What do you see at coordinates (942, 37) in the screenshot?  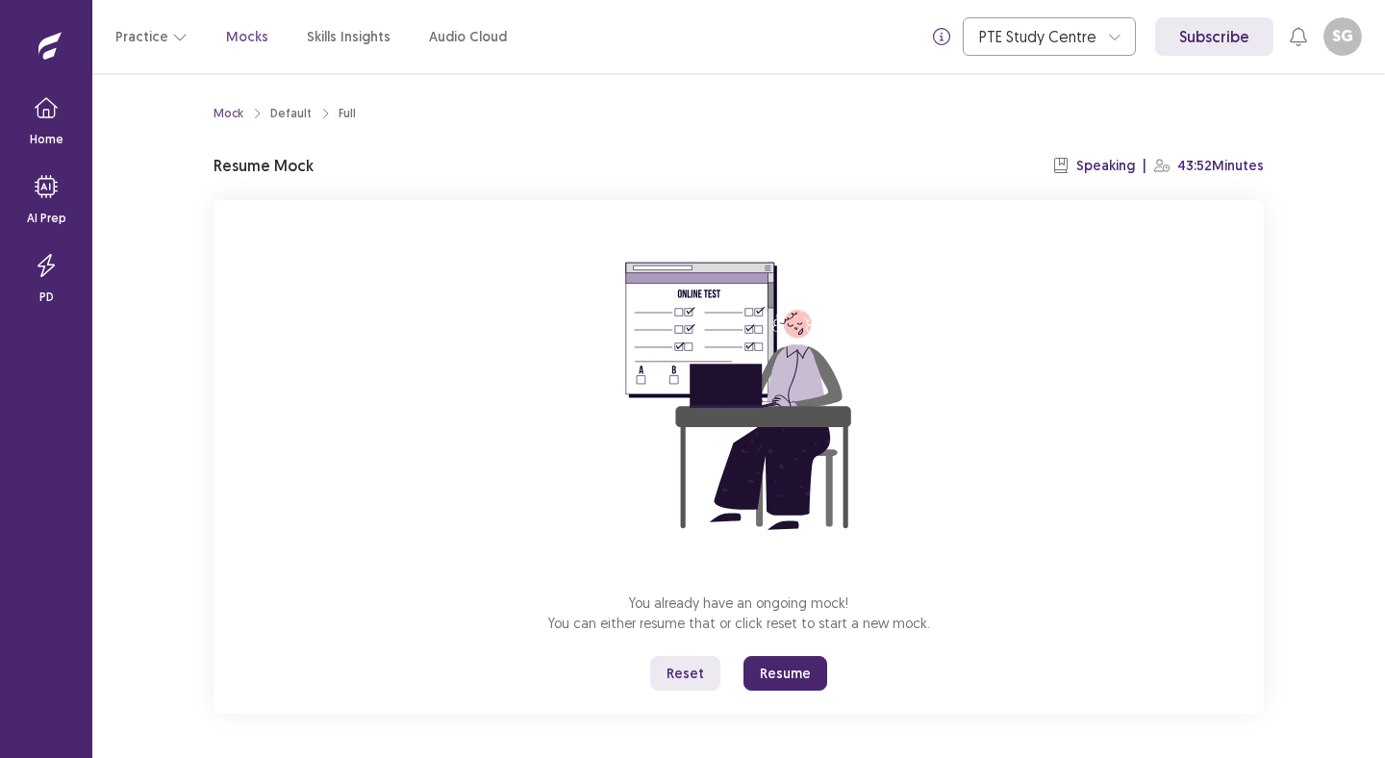 I see `button: info` at bounding box center [942, 37].